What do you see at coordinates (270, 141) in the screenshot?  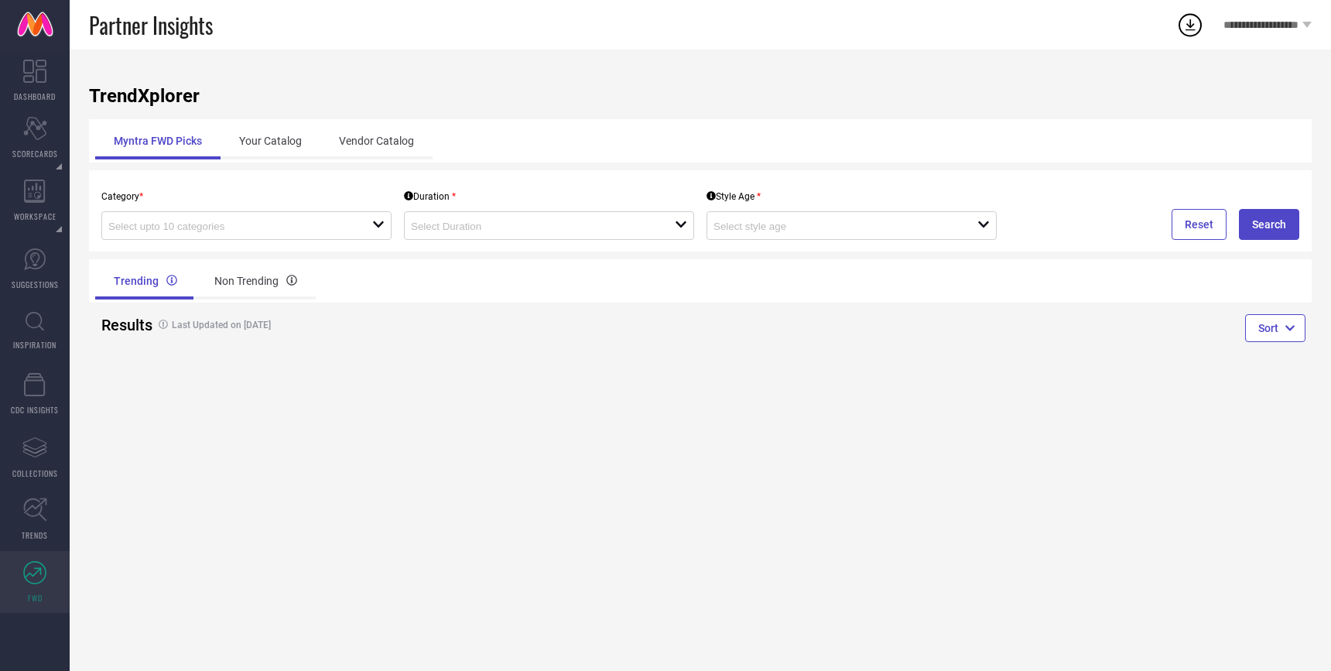 I see `div: Your Catalog` at bounding box center [270, 141].